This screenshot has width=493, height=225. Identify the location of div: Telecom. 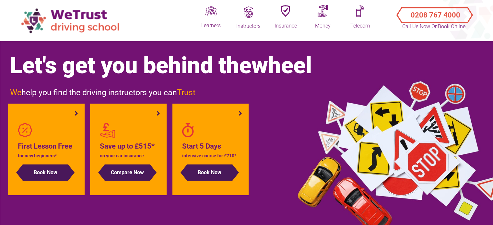
(360, 26).